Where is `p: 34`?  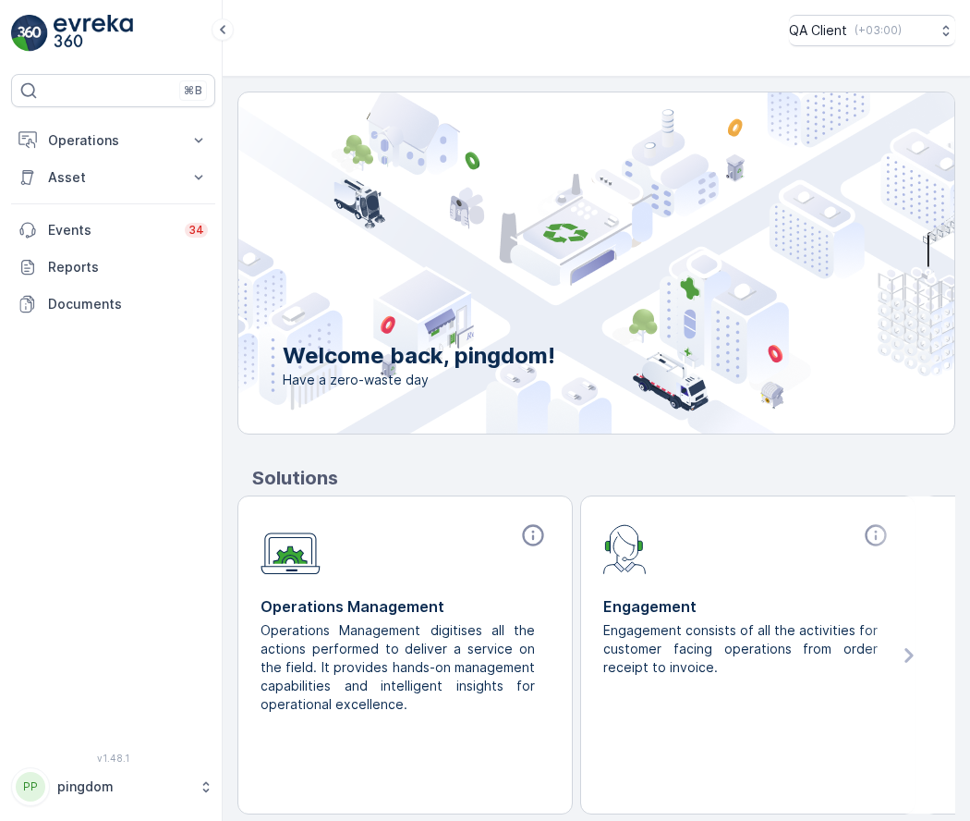
p: 34 is located at coordinates (196, 230).